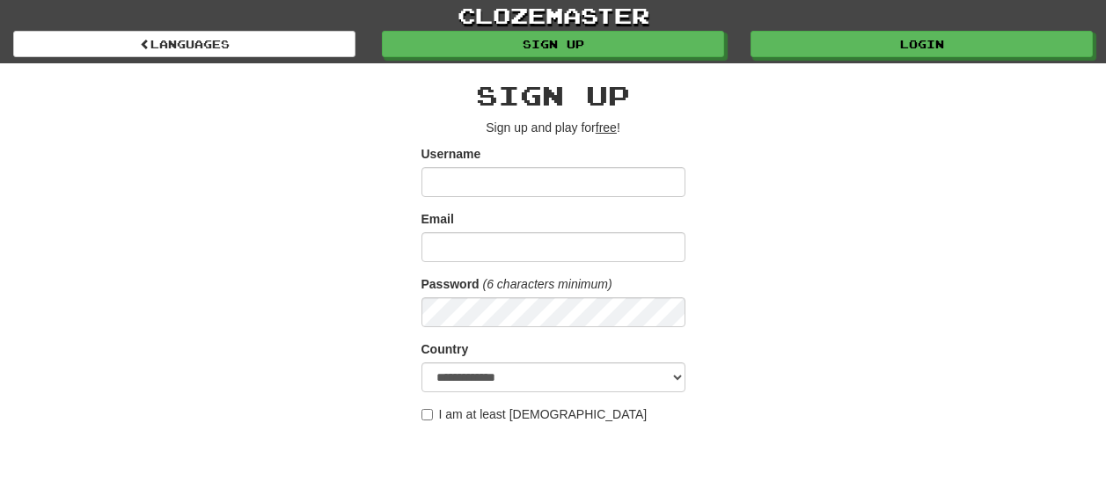 The image size is (1106, 496). What do you see at coordinates (547, 284) in the screenshot?
I see `em: (6 characters minimum)` at bounding box center [547, 284].